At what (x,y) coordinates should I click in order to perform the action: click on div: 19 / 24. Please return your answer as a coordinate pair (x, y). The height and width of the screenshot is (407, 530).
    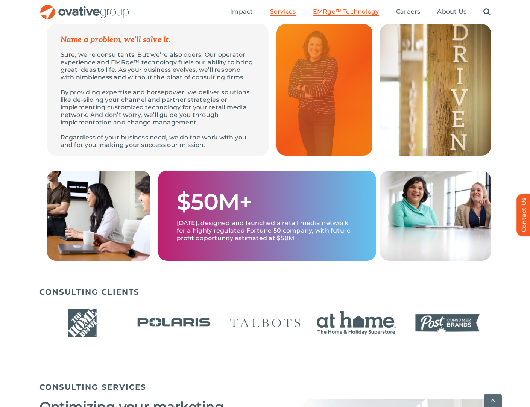
    Looking at the image, I should click on (356, 324).